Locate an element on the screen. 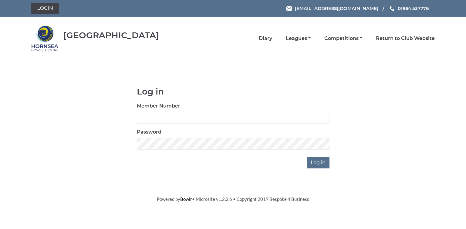 This screenshot has width=466, height=229. a: Diary is located at coordinates (265, 39).